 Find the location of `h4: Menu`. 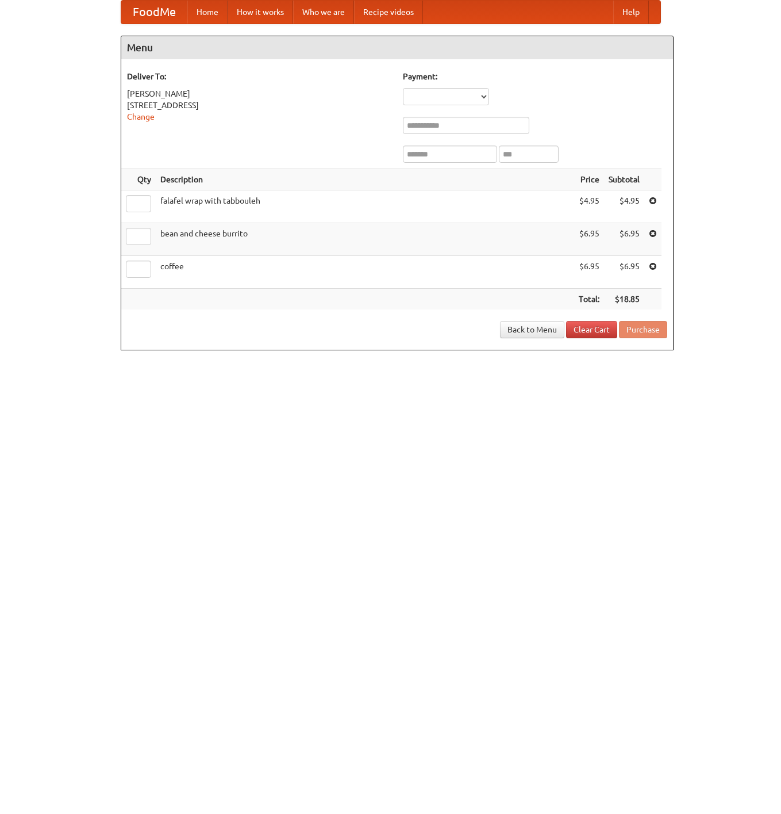

h4: Menu is located at coordinates (397, 48).